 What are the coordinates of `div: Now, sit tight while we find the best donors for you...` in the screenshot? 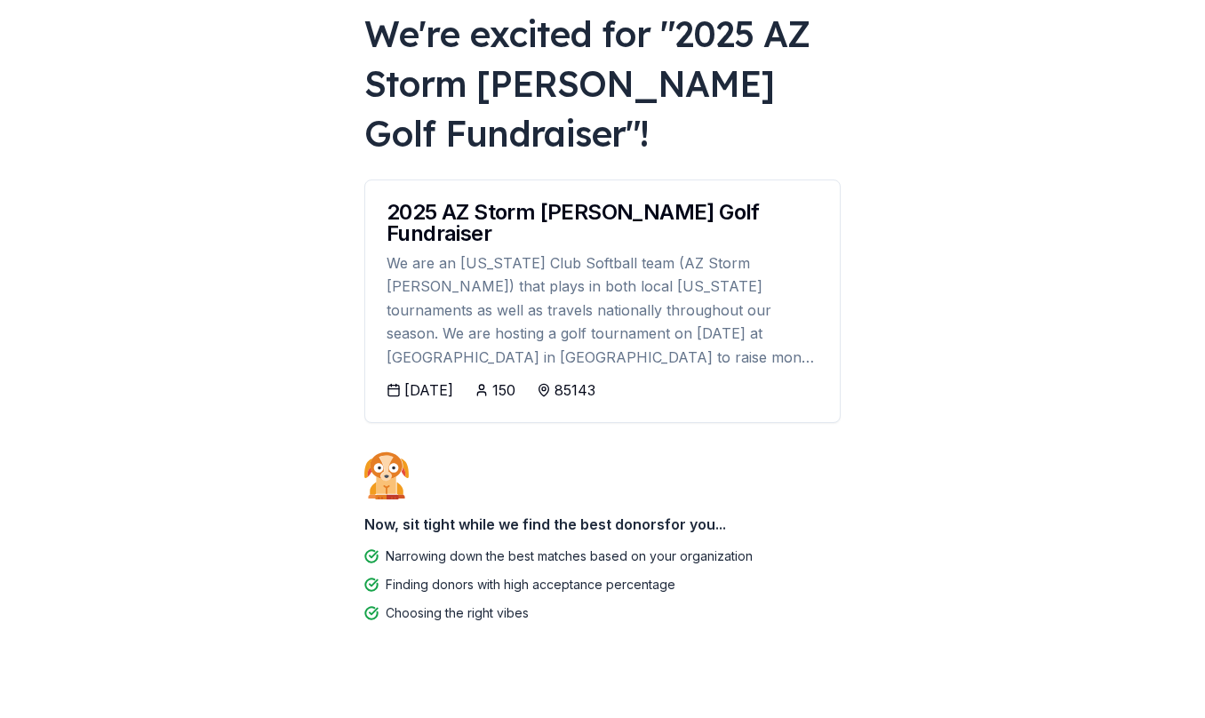 It's located at (602, 524).